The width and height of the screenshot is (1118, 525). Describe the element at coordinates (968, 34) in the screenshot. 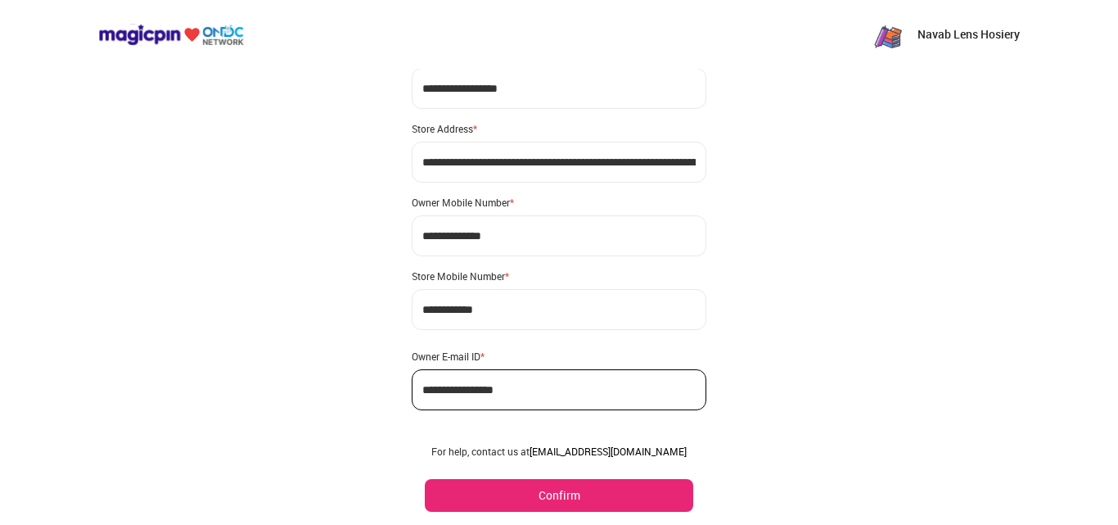

I see `p: Navab Lens Hosiery` at that location.